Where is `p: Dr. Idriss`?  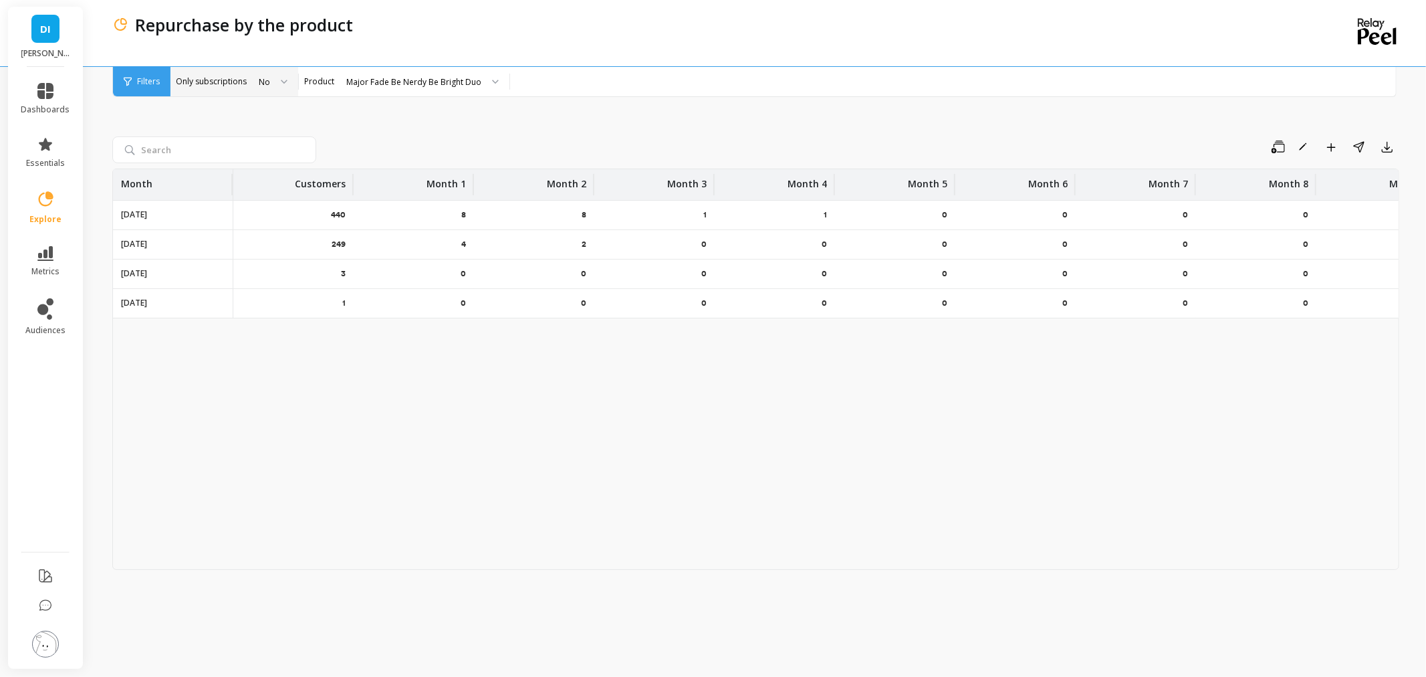
p: Dr. Idriss is located at coordinates (45, 53).